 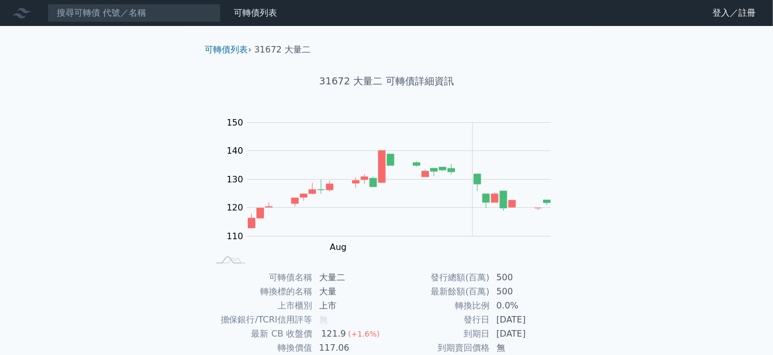 I want to click on tspan: 110, so click(x=235, y=236).